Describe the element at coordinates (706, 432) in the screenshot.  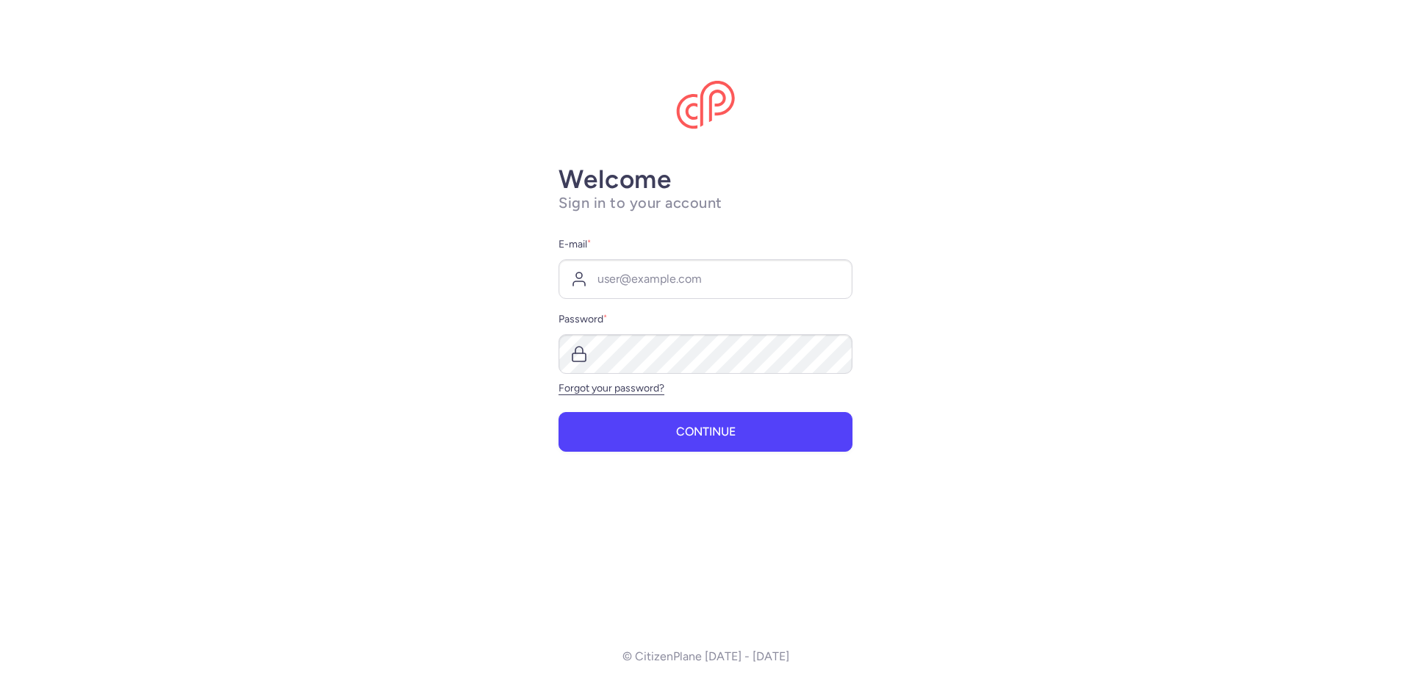
I see `button: Continue` at that location.